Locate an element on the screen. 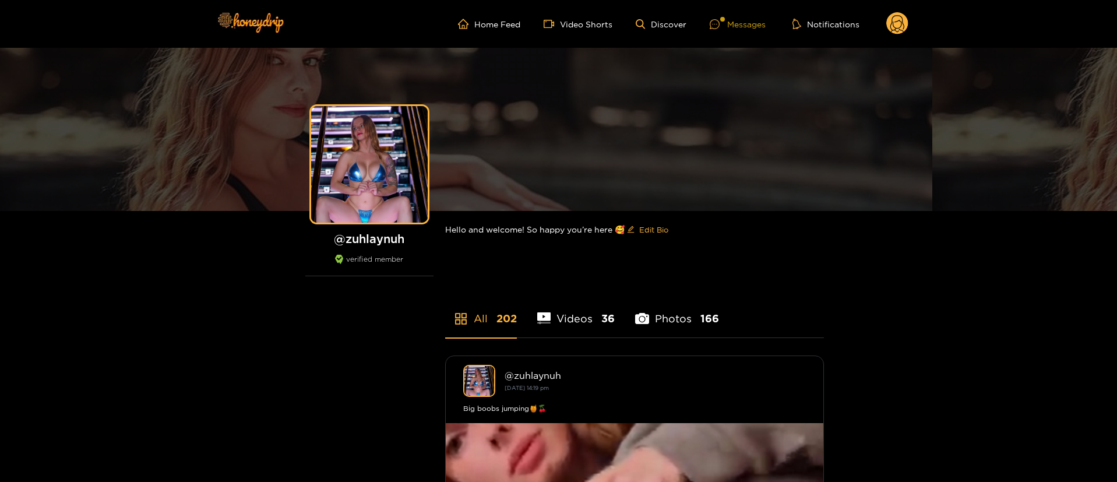 The height and width of the screenshot is (482, 1117). span: 36 is located at coordinates (608, 318).